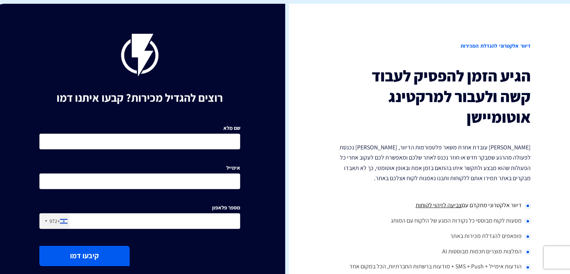 This screenshot has width=570, height=274. What do you see at coordinates (431, 236) in the screenshot?
I see `li: פופאפים להגדלת מכירות באתר` at bounding box center [431, 236].